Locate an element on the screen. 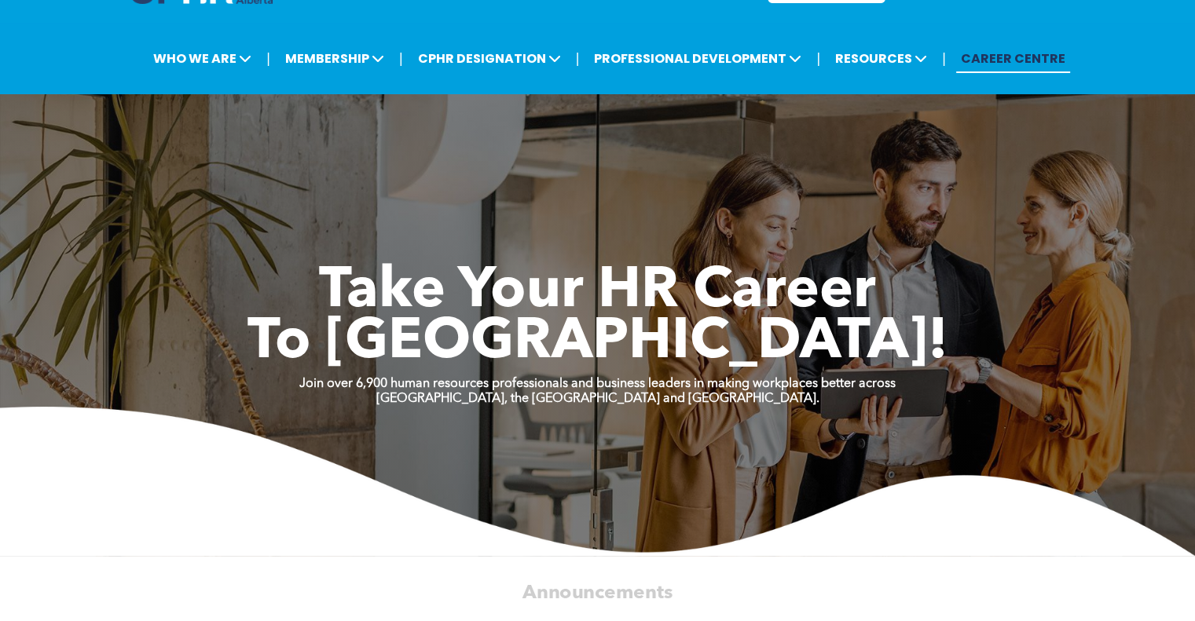  span: WHO WE ARE is located at coordinates (202, 58).